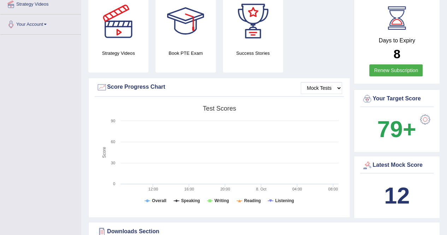 The height and width of the screenshot is (235, 447). I want to click on tspan: Listening, so click(284, 201).